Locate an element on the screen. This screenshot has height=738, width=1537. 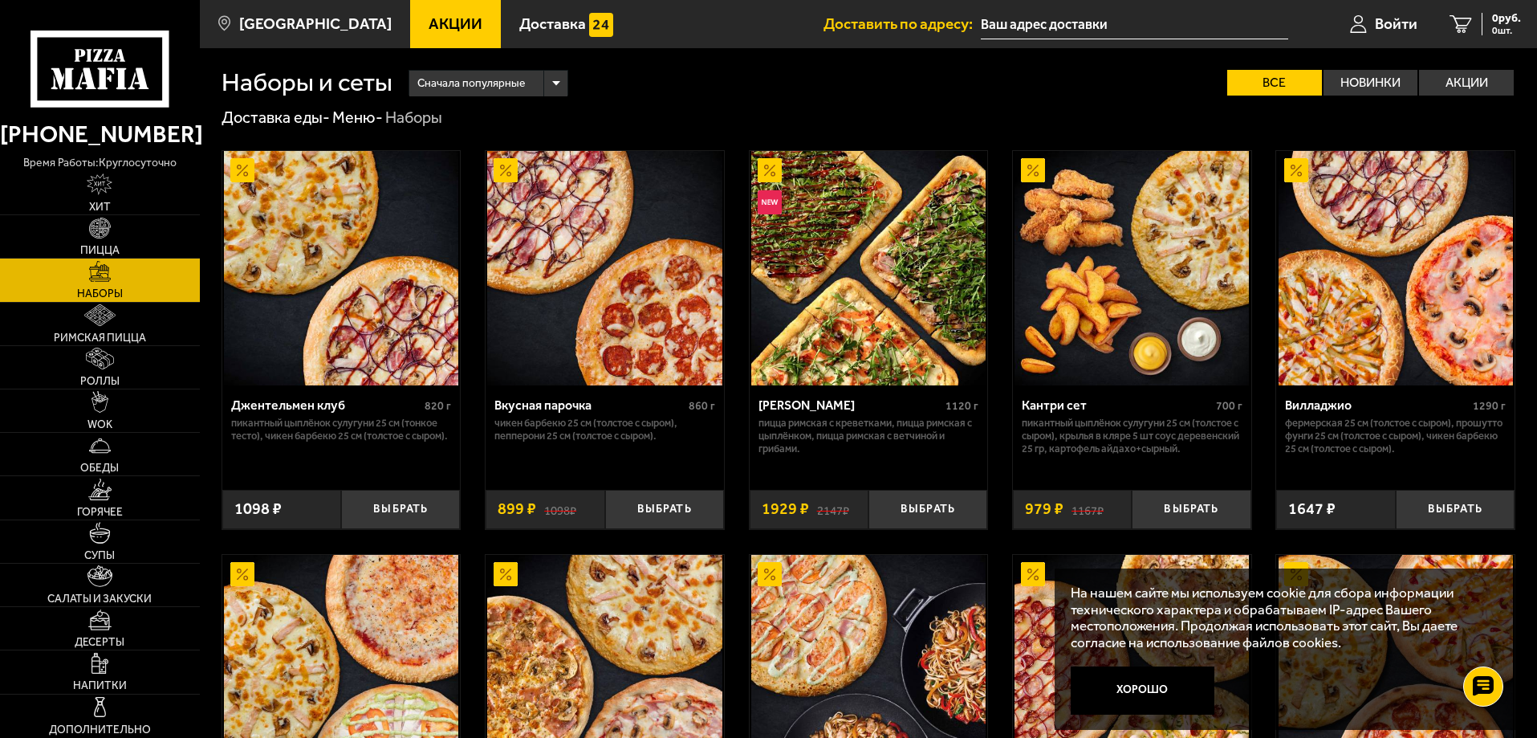
a: АкционныйВкусная парочка is located at coordinates (605, 268).